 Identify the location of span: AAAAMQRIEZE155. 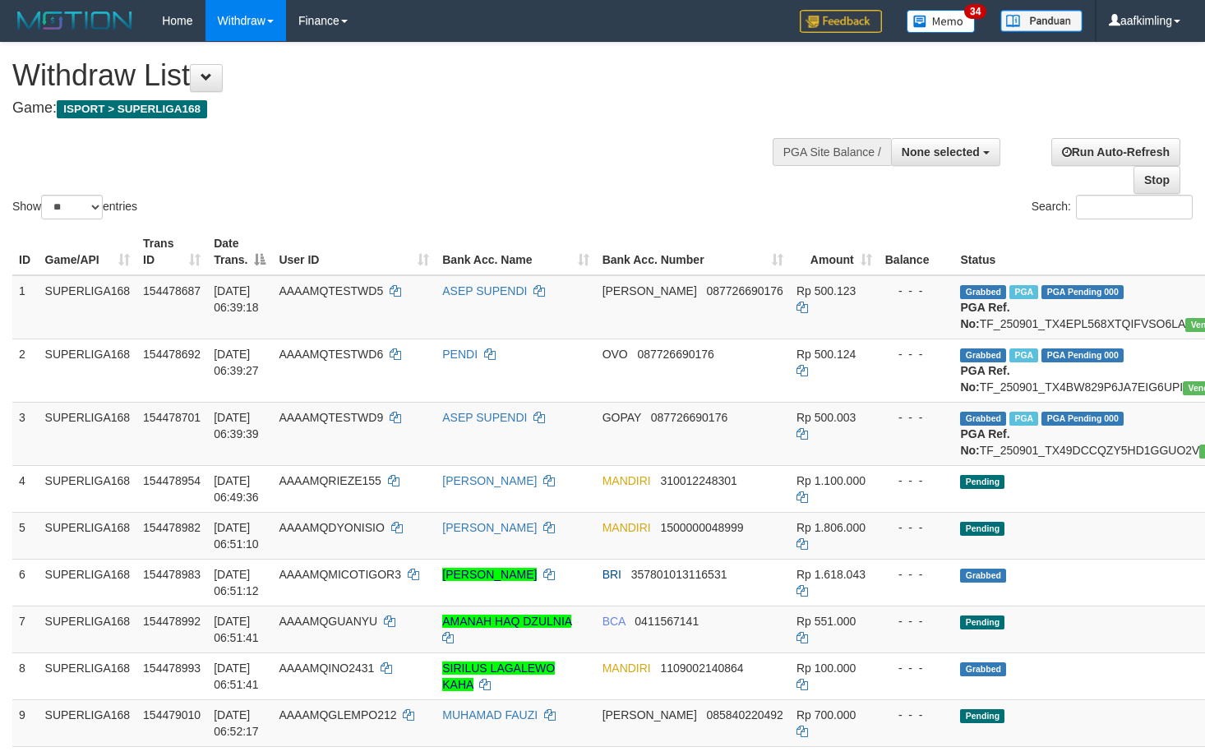
(330, 481).